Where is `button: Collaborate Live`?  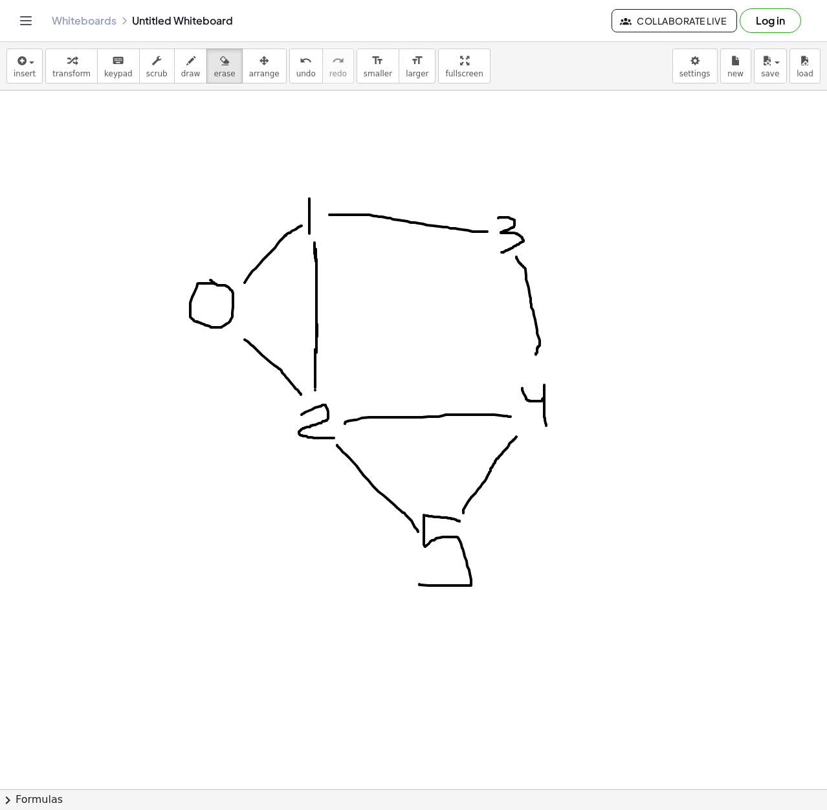 button: Collaborate Live is located at coordinates (674, 21).